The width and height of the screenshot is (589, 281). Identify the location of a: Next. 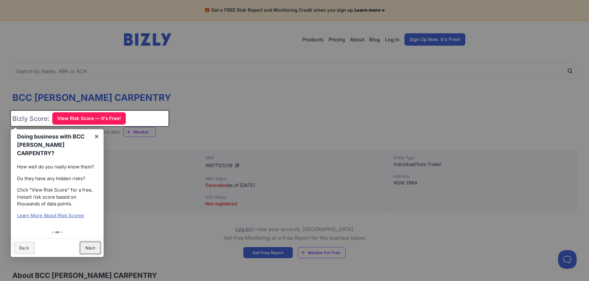
(90, 248).